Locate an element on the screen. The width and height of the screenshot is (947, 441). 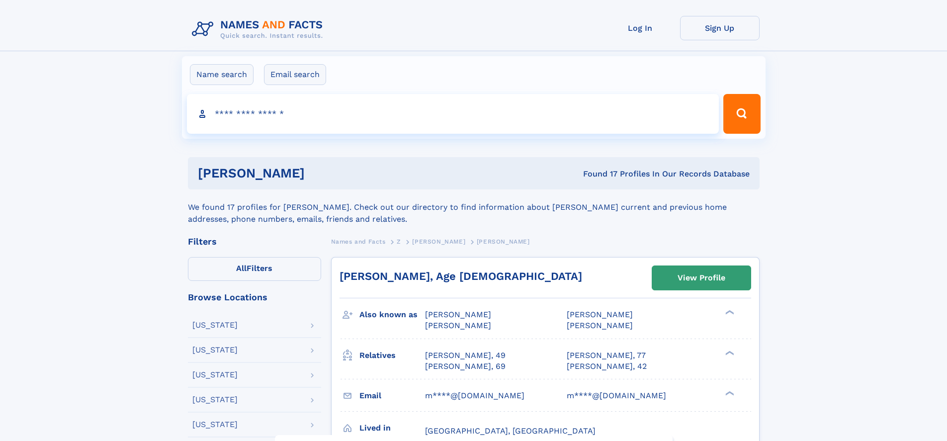
div: Found 17 Profiles In Our Records Database is located at coordinates (597, 174).